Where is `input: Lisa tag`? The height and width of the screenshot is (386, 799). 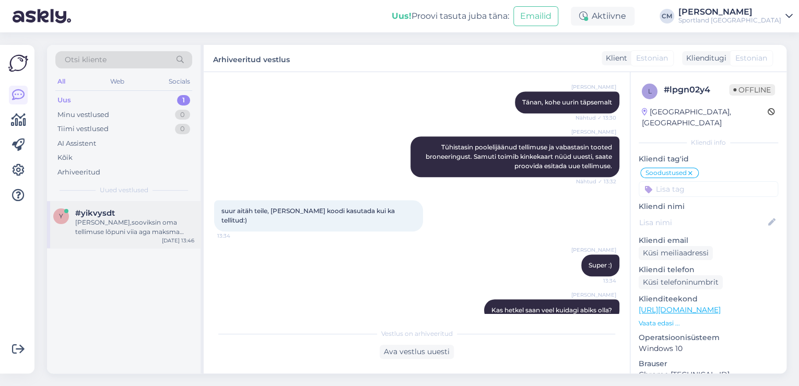 input: Lisa tag is located at coordinates (709, 189).